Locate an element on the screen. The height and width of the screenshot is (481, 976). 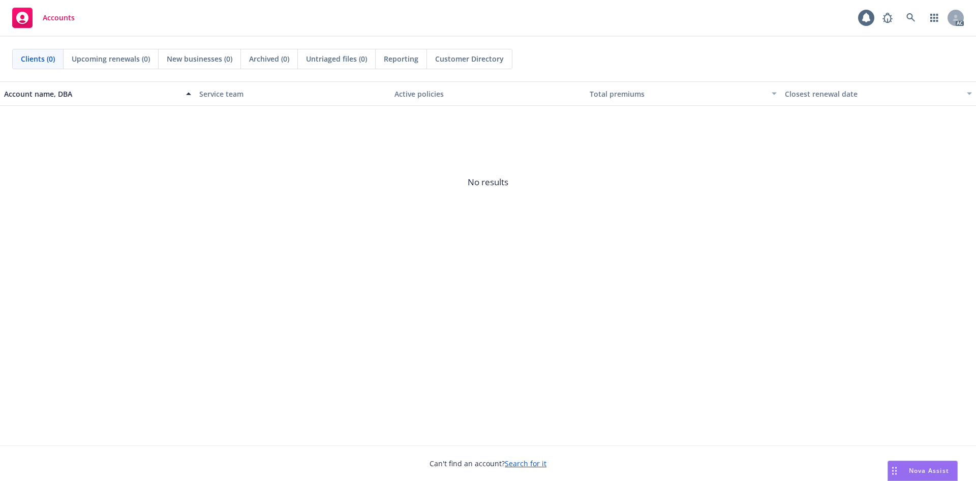
a: Report a Bug is located at coordinates (888, 18).